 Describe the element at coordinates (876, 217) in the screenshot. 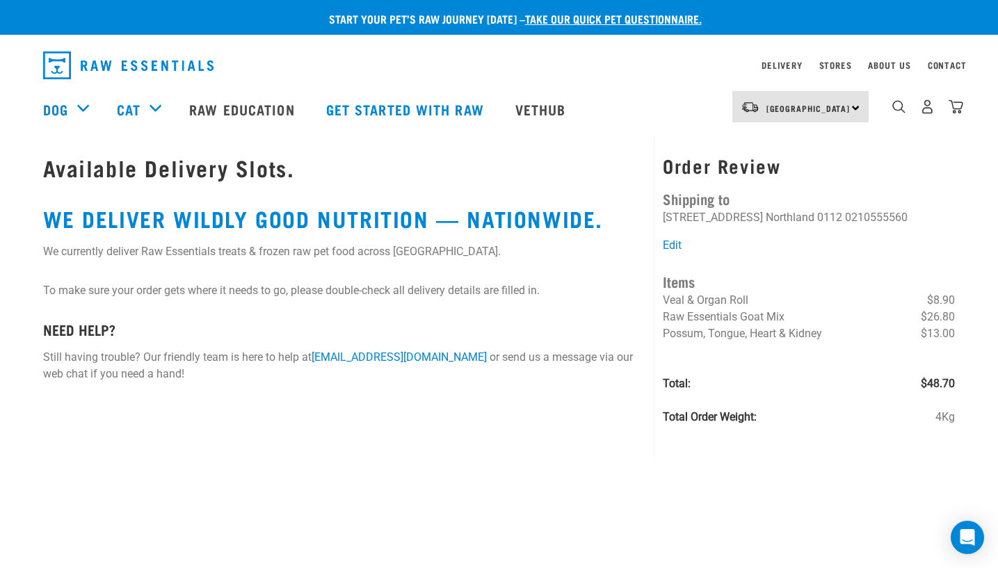

I see `li: 0210555560` at that location.